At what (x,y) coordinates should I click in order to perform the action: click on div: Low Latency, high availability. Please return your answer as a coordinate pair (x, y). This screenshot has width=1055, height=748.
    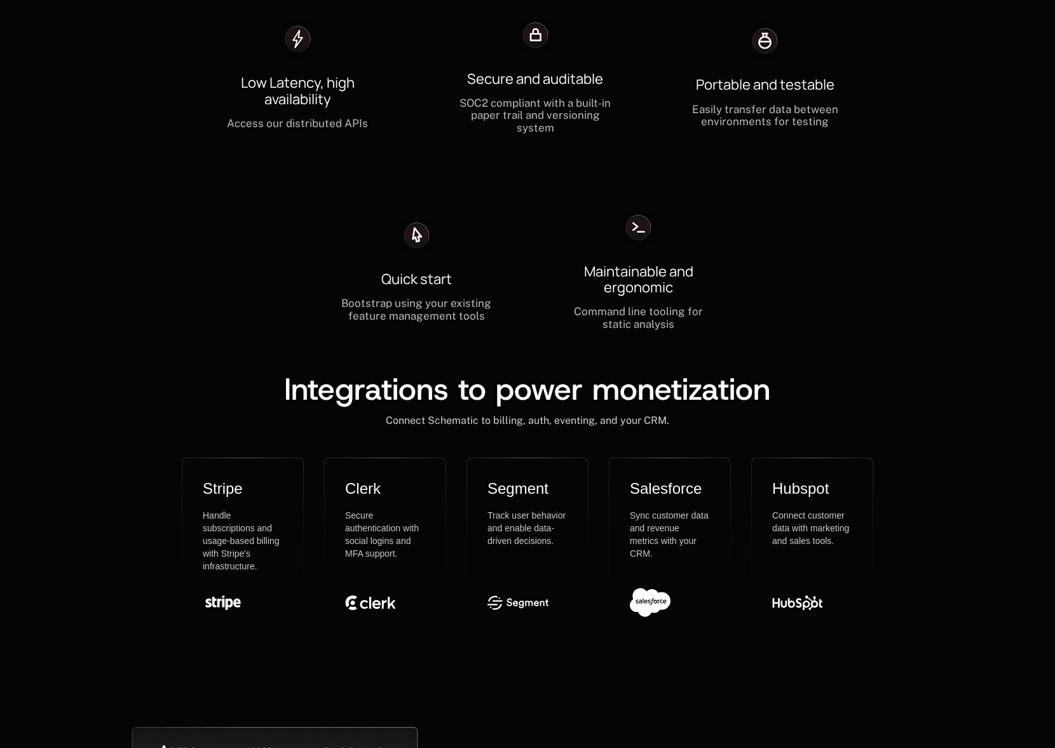
    Looking at the image, I should click on (297, 91).